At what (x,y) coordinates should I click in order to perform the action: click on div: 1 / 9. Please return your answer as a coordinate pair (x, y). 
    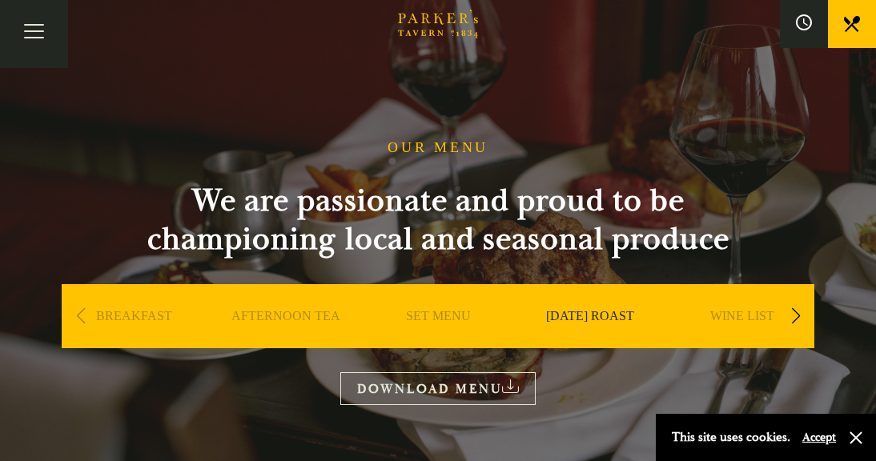
    Looking at the image, I should click on (134, 340).